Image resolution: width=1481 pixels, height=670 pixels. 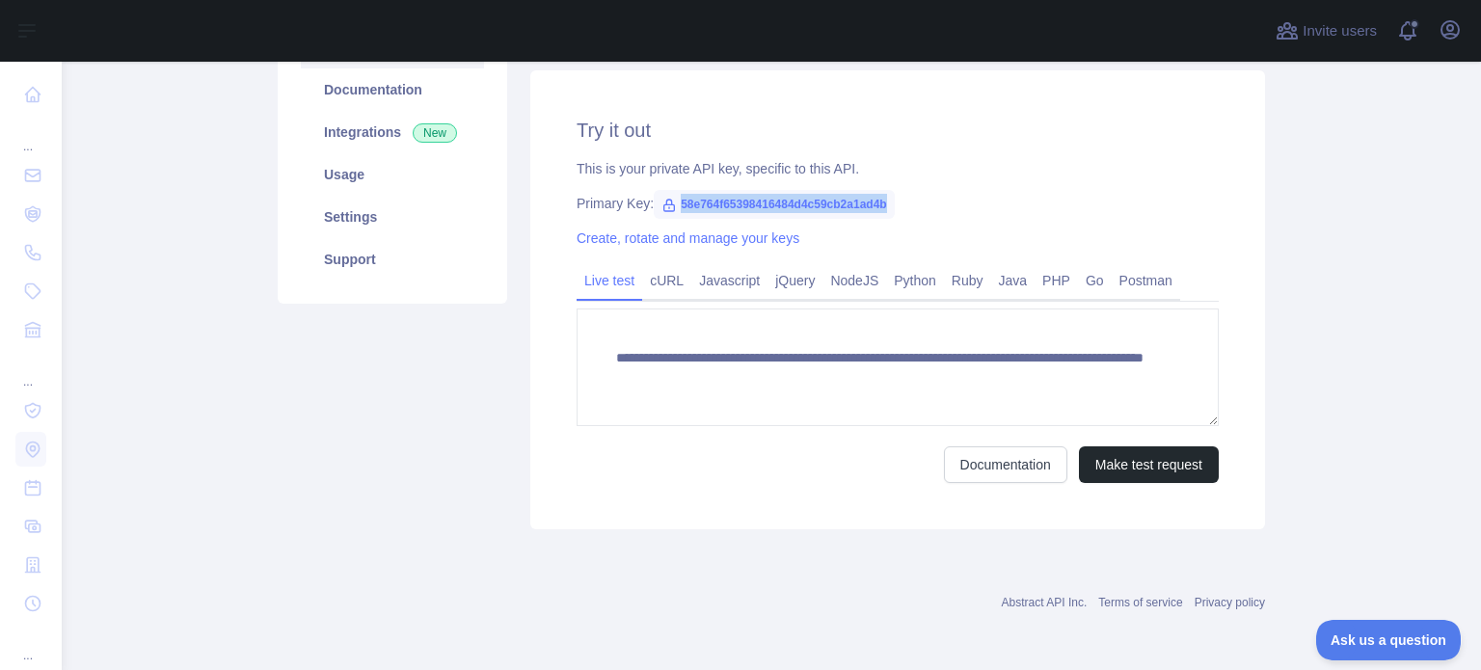 What do you see at coordinates (1149, 465) in the screenshot?
I see `button: Make test request` at bounding box center [1149, 465].